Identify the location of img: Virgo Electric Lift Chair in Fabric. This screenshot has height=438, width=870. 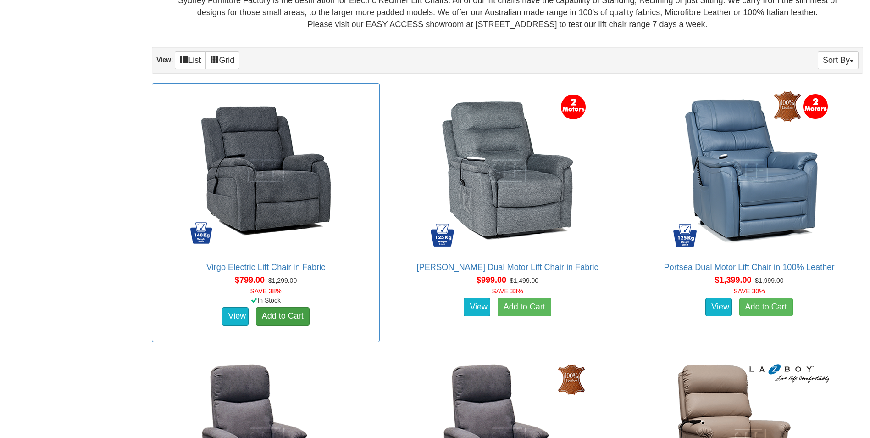
(266, 171).